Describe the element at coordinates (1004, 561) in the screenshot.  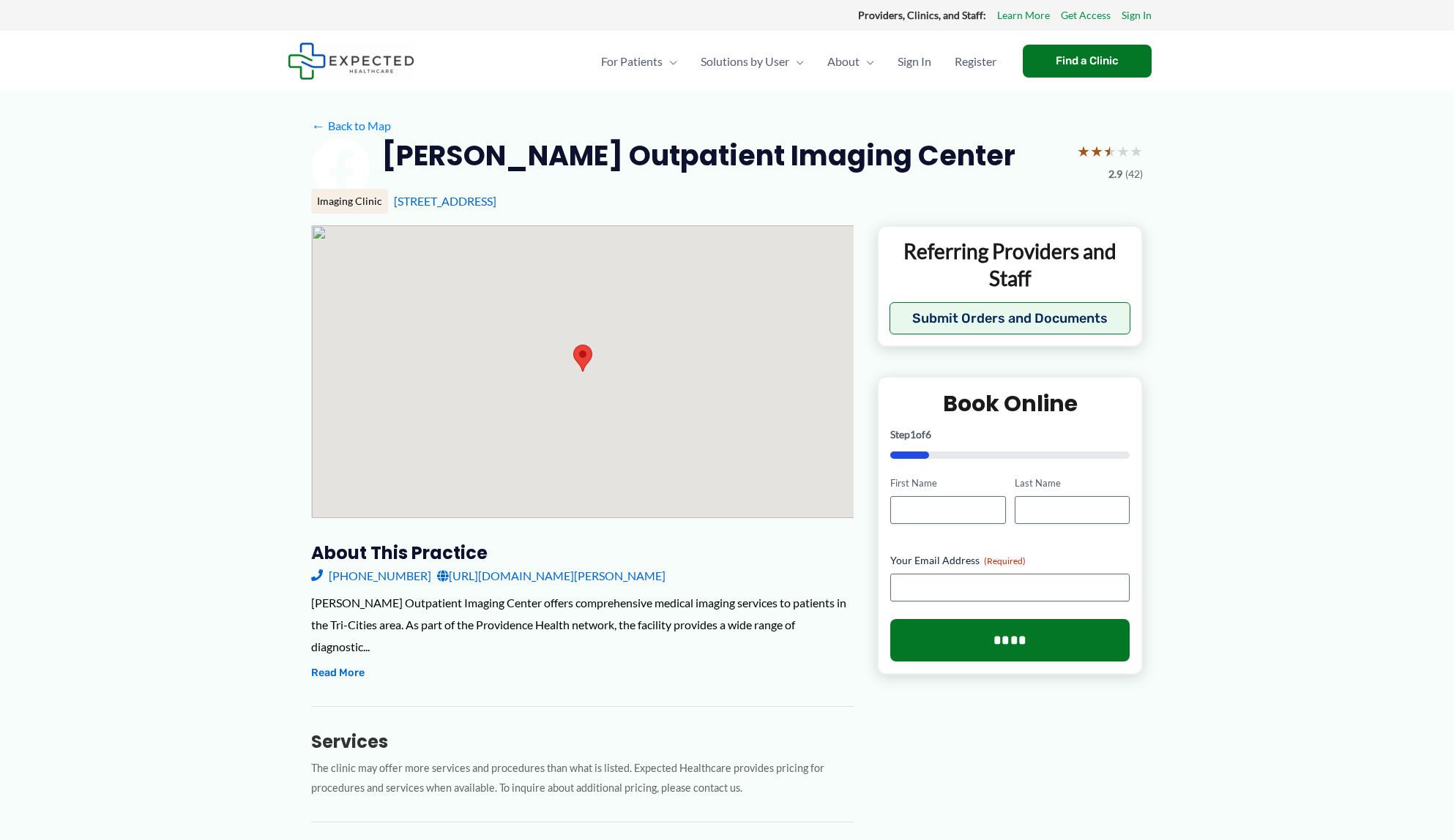
I see `span: (Required)` at that location.